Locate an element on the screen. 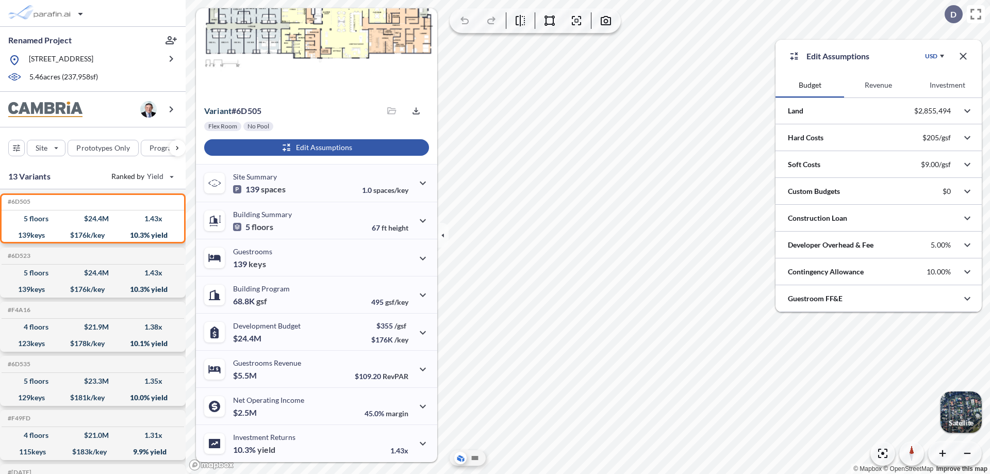  p: 5 is located at coordinates (253, 227).